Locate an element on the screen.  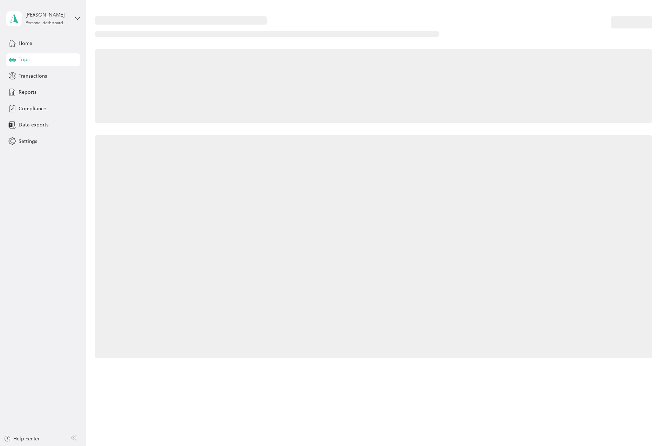
span: Reports is located at coordinates (27, 92).